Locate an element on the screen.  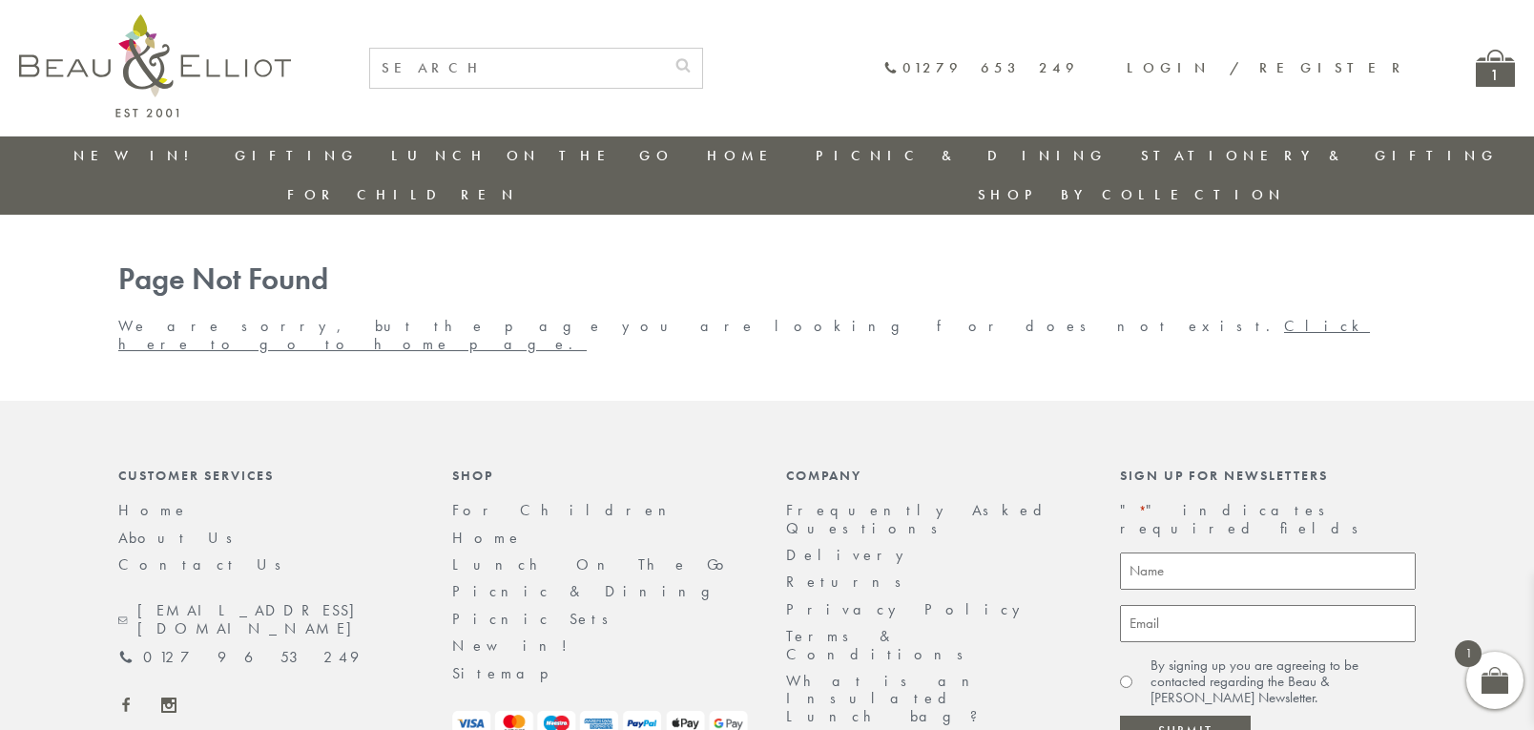
a: What is an Insulated Lunch bag? is located at coordinates (889, 698).